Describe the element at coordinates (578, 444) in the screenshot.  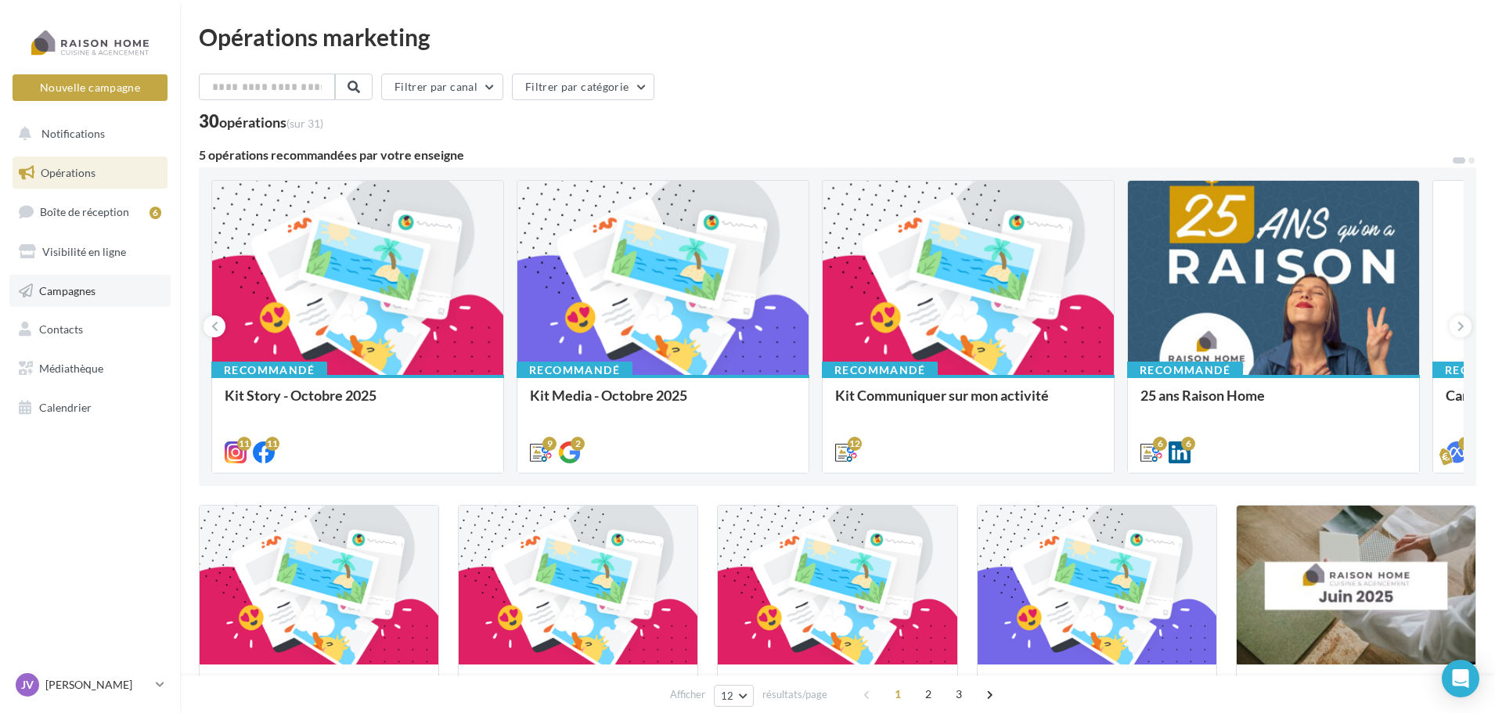
I see `div: 2` at that location.